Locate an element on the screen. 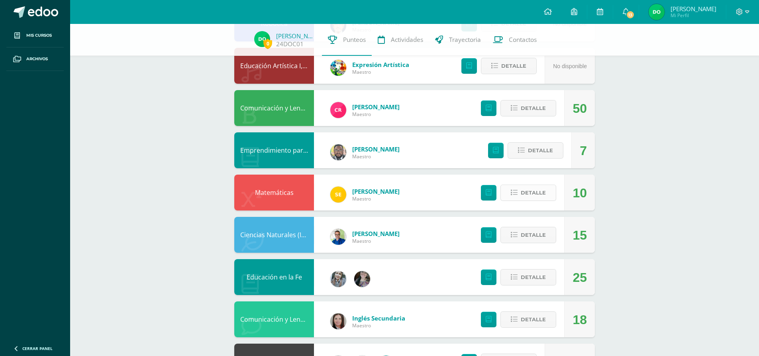 This screenshot has width=759, height=356. div: 25 is located at coordinates (580, 277).